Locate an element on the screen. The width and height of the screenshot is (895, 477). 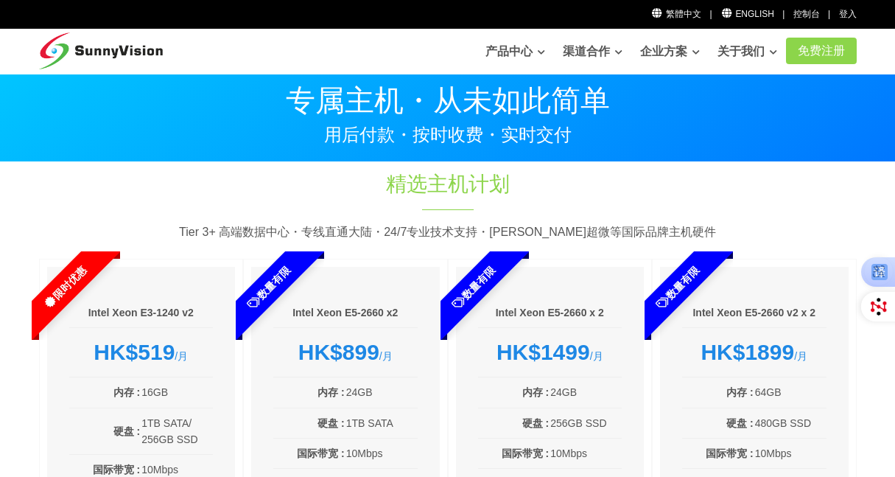
strong: HK$899 is located at coordinates (339, 352).